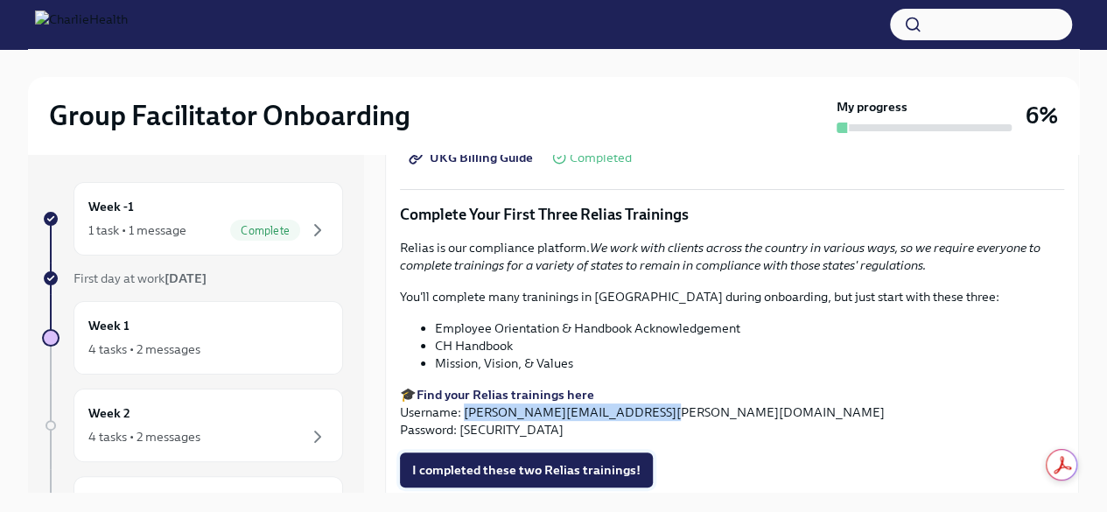  What do you see at coordinates (749, 346) in the screenshot?
I see `li: CH Handbook` at bounding box center [749, 346].